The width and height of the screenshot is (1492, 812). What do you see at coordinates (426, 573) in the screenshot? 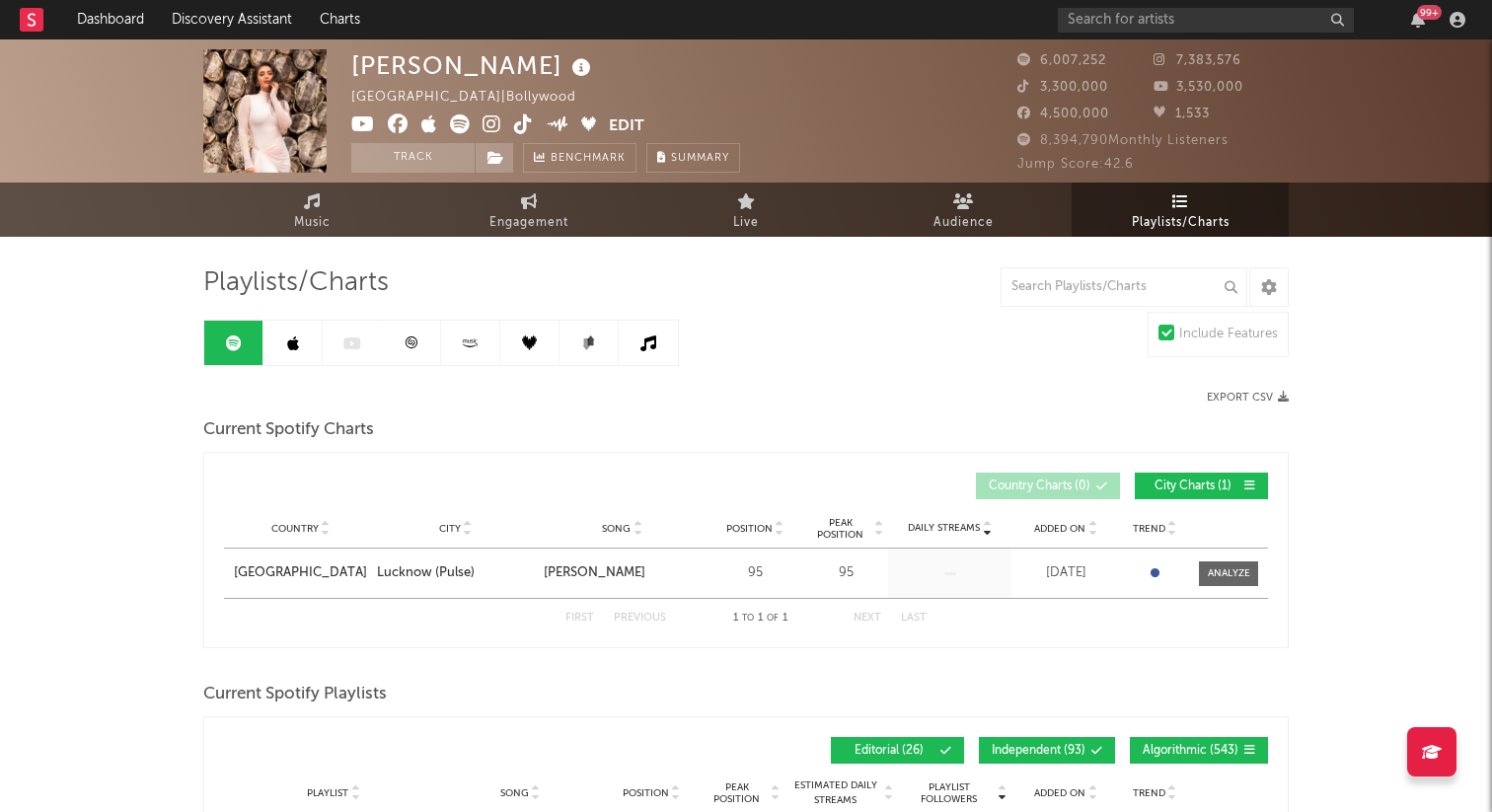
I see `div: Lucknow (Pulse)` at bounding box center [426, 573].